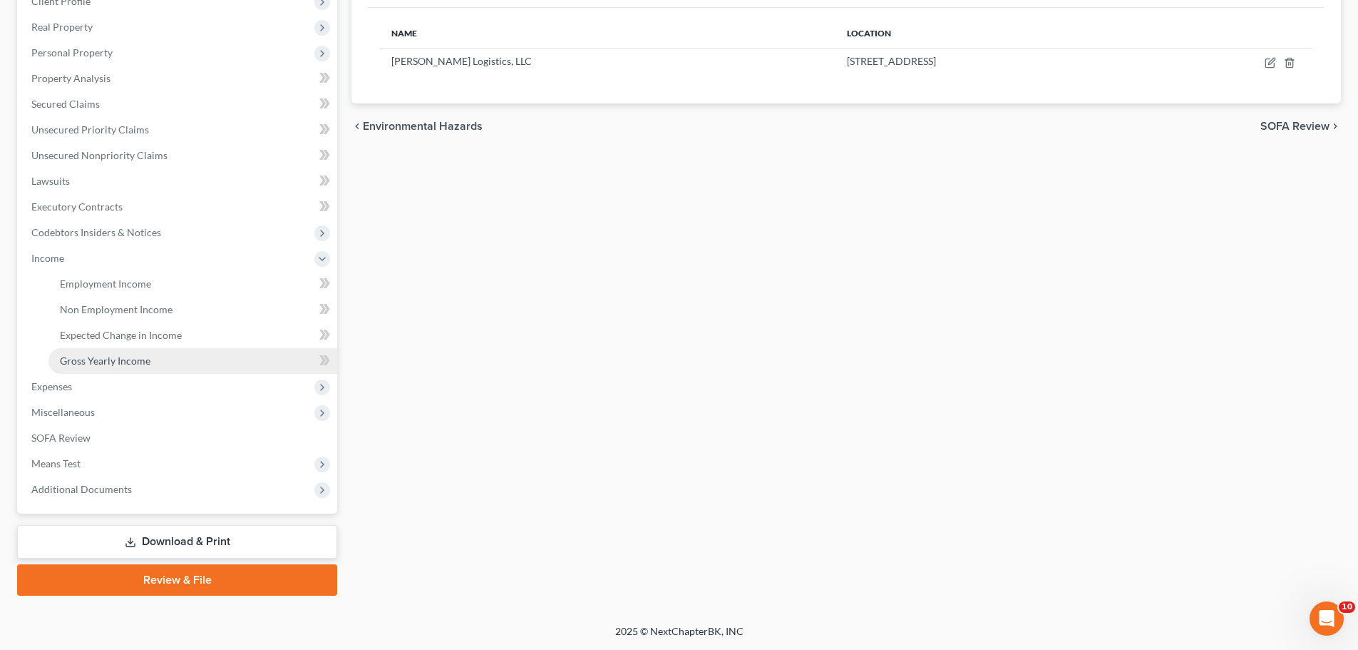 The image size is (1358, 650). I want to click on span: Means Test, so click(56, 463).